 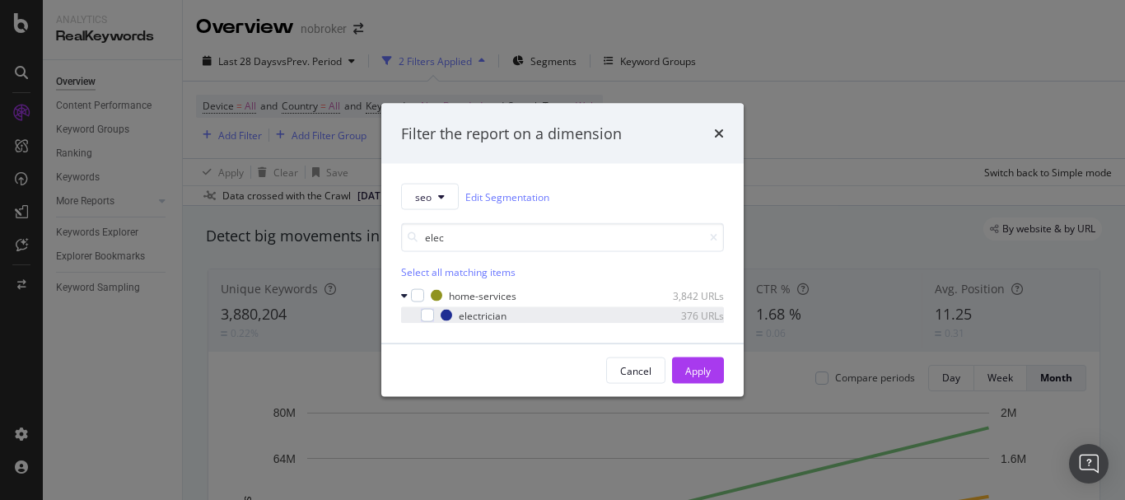 I want to click on div: 3,842 URLs, so click(x=683, y=295).